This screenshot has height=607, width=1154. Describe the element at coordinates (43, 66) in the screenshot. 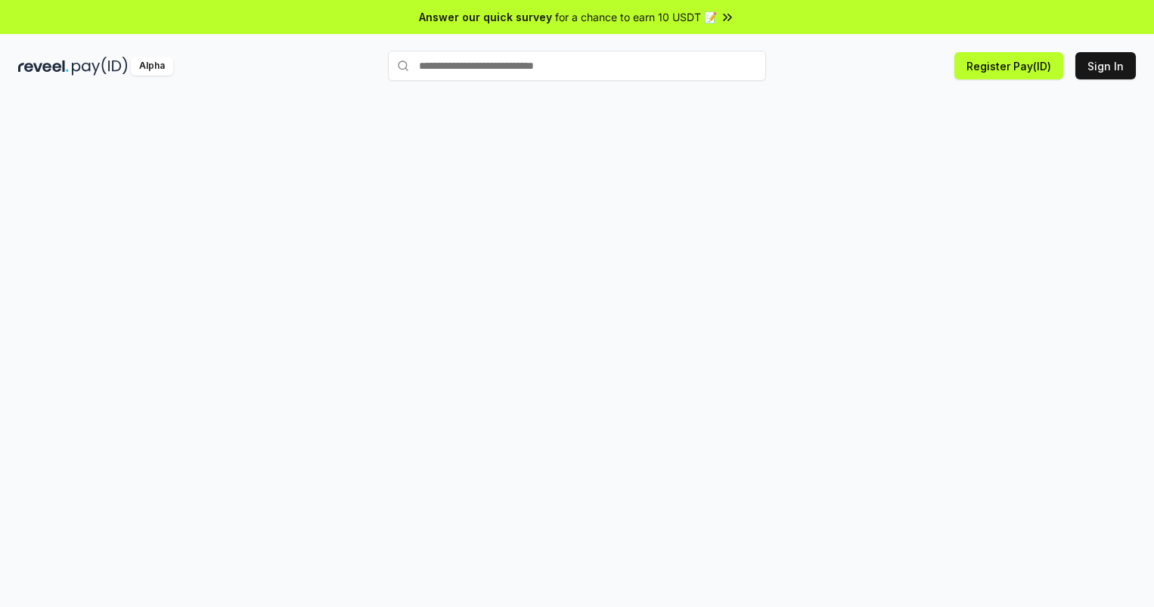

I see `img: reveel_dark` at that location.